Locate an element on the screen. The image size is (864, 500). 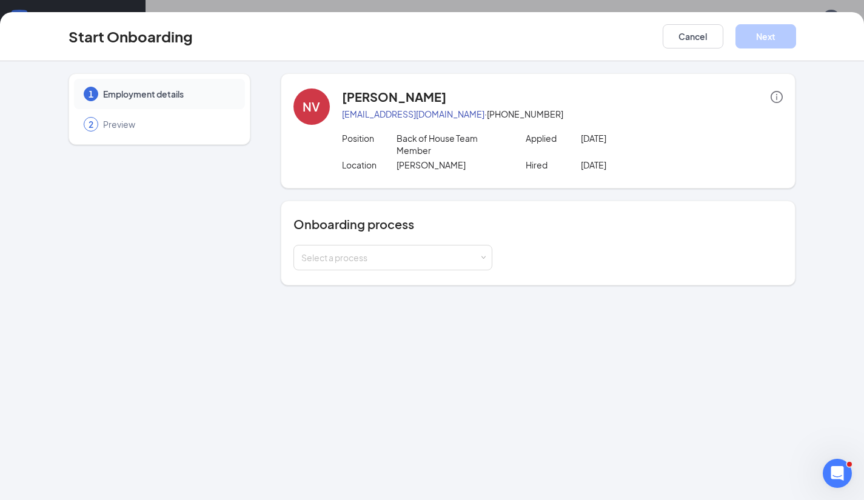
p: Location is located at coordinates (369, 165).